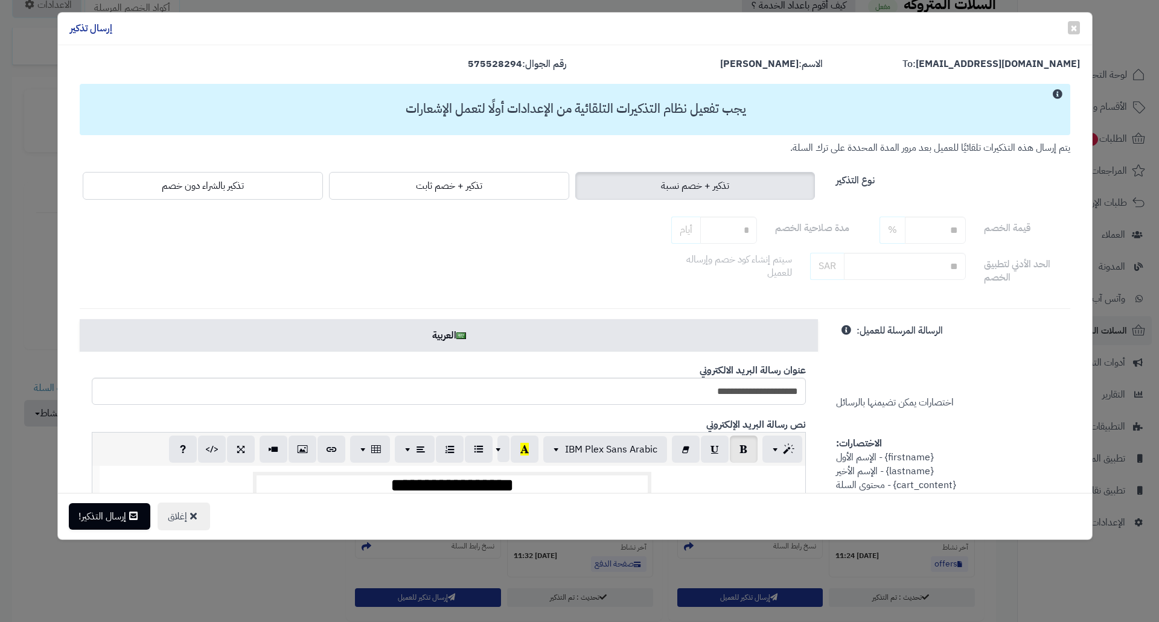  Describe the element at coordinates (184, 517) in the screenshot. I see `button: إغلاق` at that location.